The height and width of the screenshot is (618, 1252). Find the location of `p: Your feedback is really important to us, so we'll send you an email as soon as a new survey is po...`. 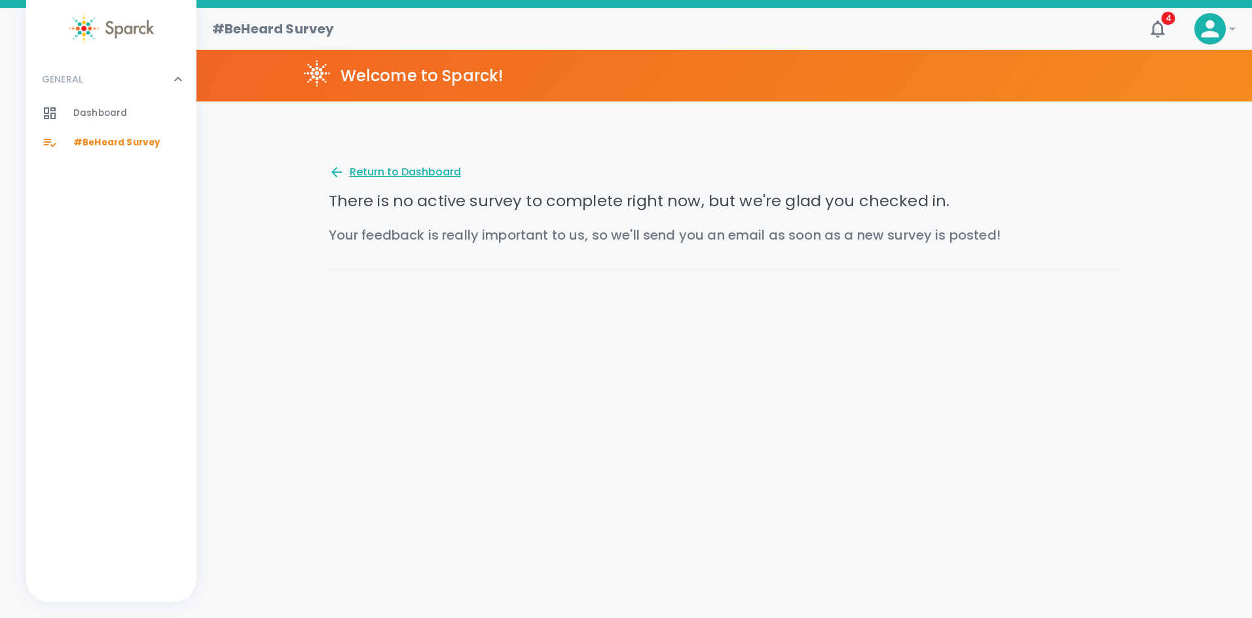

p: Your feedback is really important to us, so we'll send you an email as soon as a new survey is po... is located at coordinates (724, 235).